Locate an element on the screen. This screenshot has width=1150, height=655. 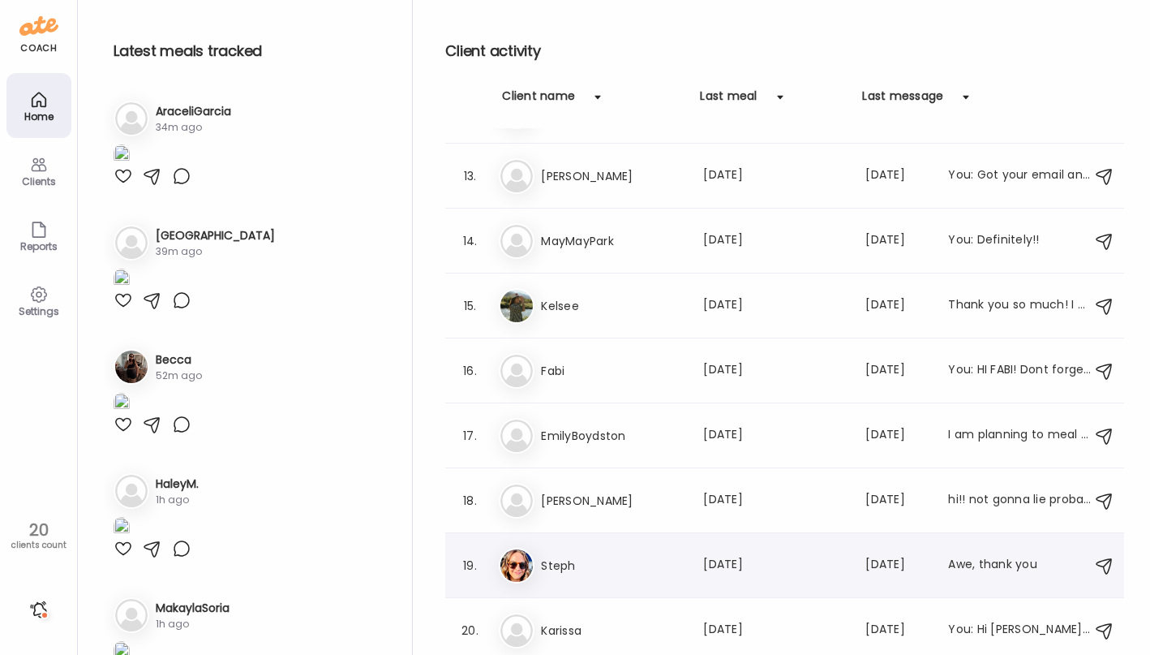
div: You: Definitely!! is located at coordinates (1020, 241).